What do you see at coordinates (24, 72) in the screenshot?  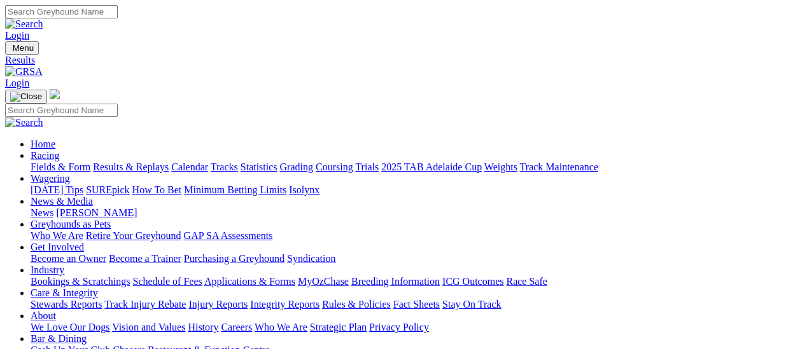 I see `img: GRSA` at bounding box center [24, 72].